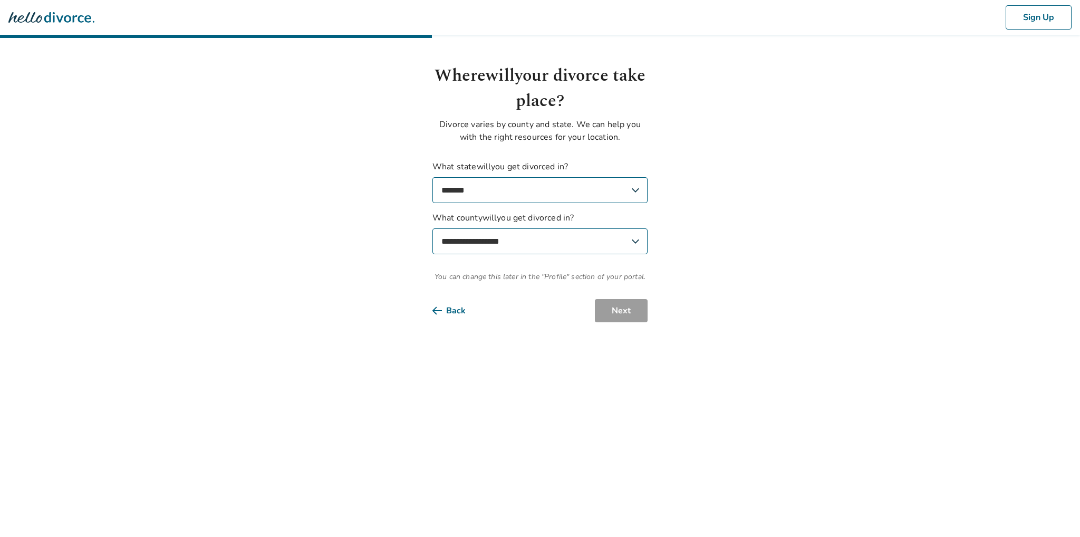 This screenshot has height=537, width=1080. I want to click on label: What state will you get divorced in?, so click(540, 181).